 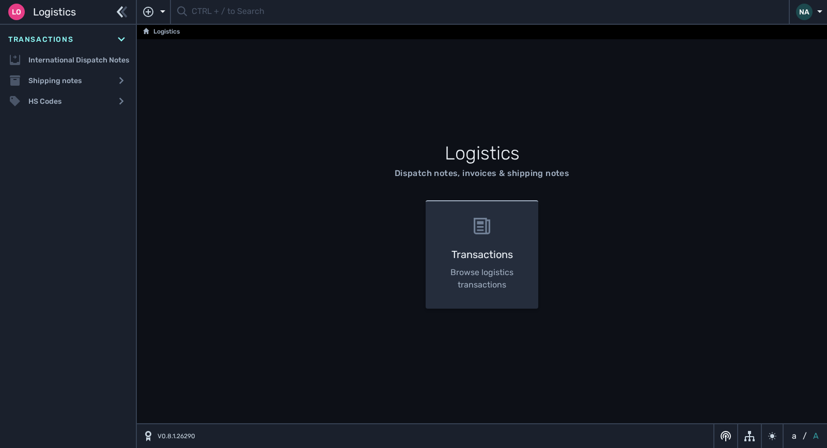 I want to click on a: Transactions Browse logistics transactions, so click(x=482, y=255).